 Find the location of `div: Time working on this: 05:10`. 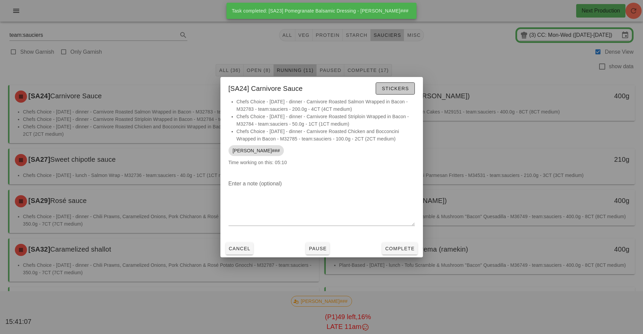

div: Time working on this: 05:10 is located at coordinates (322, 135).